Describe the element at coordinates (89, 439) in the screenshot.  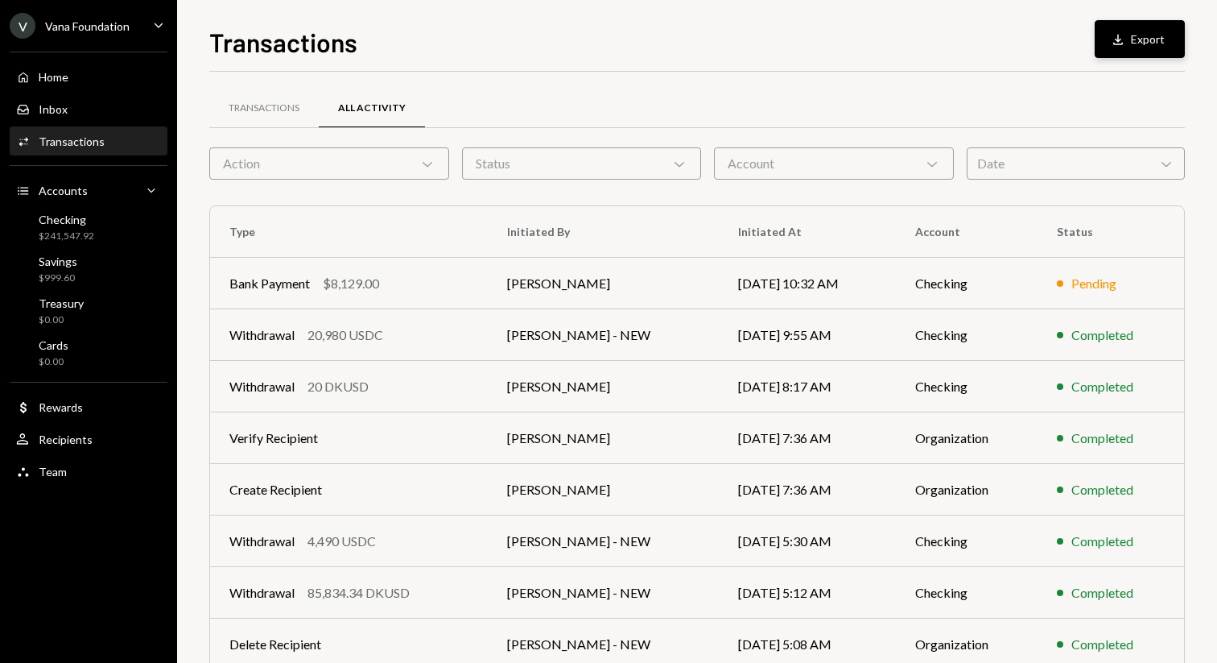
I see `a: Recipients` at that location.